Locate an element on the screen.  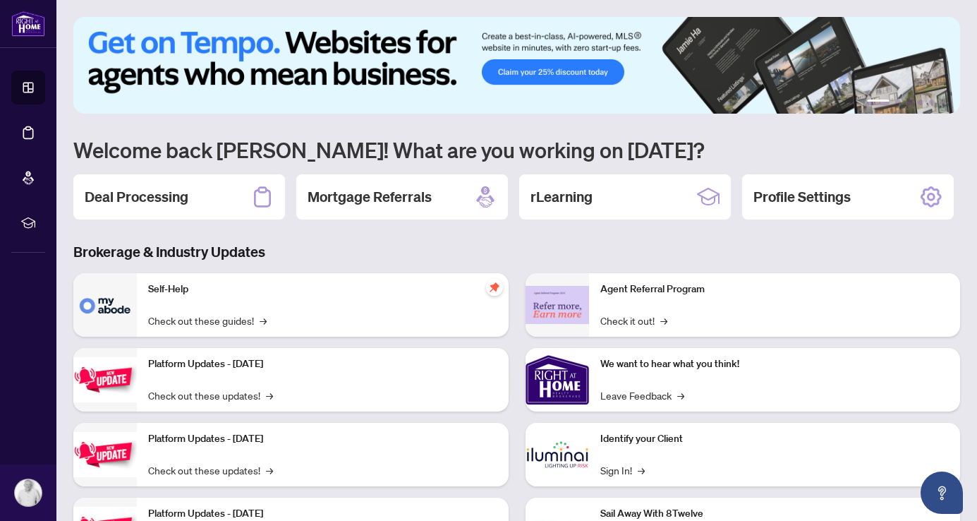
button: 6 is located at coordinates (943, 102).